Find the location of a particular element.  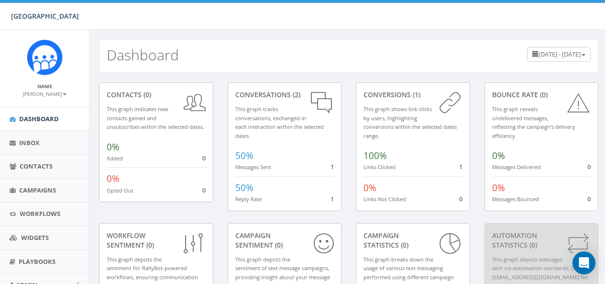

div: Automation Statistics is located at coordinates (541, 240).